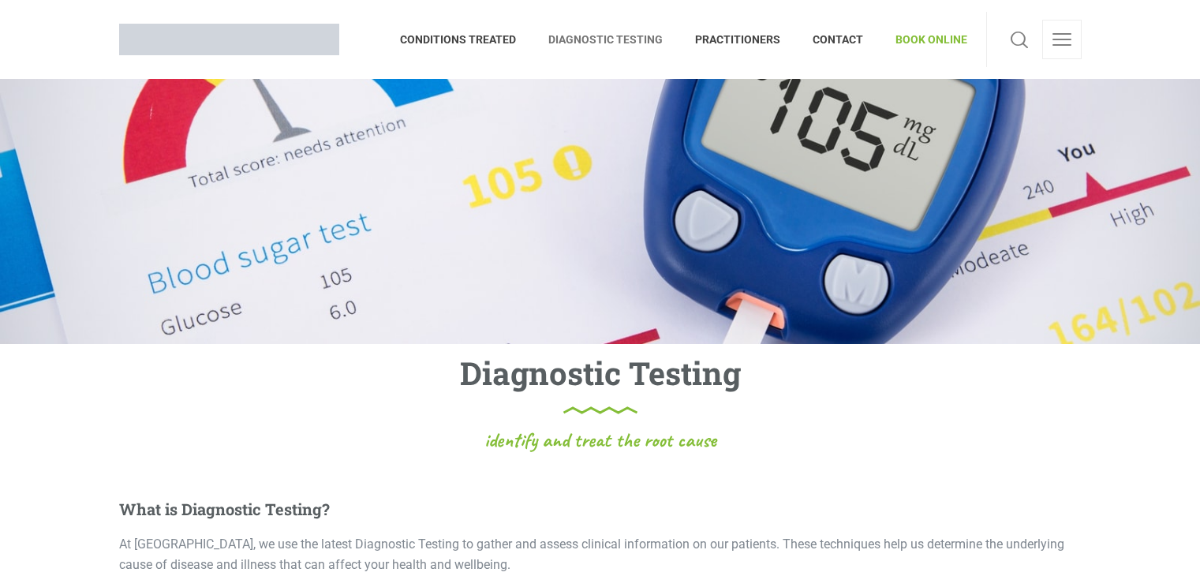  I want to click on a: PRACTITIONERS, so click(737, 39).